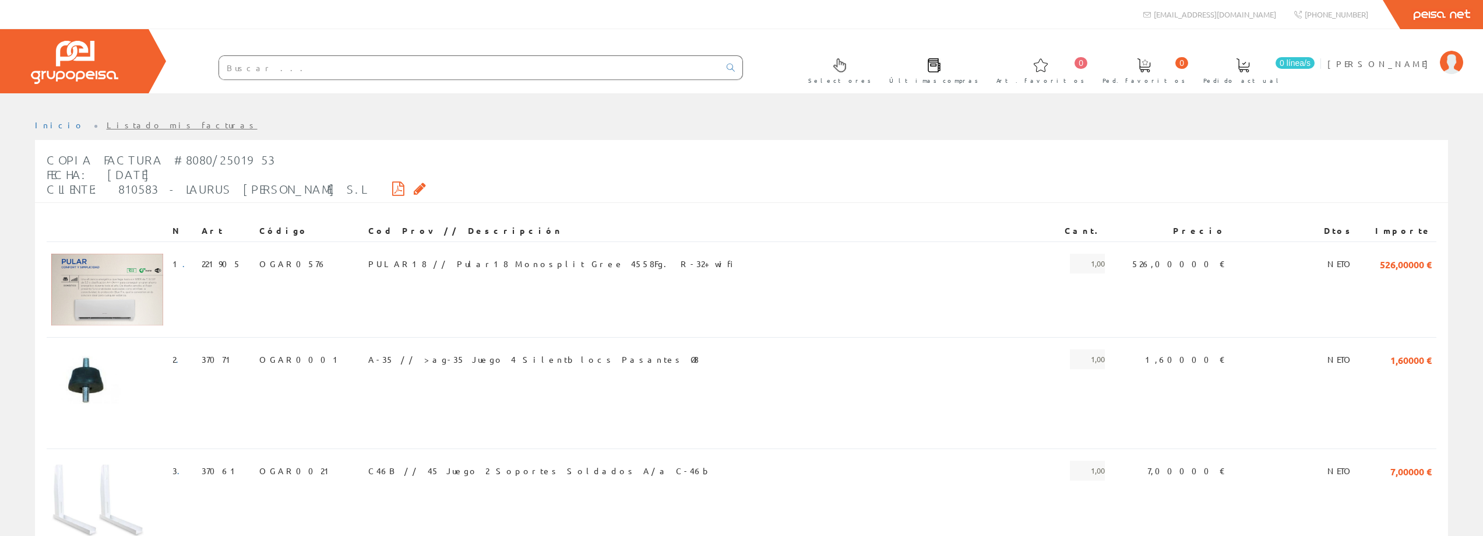 The image size is (1483, 536). What do you see at coordinates (1144, 80) in the screenshot?
I see `span: Ped. favoritos` at bounding box center [1144, 80].